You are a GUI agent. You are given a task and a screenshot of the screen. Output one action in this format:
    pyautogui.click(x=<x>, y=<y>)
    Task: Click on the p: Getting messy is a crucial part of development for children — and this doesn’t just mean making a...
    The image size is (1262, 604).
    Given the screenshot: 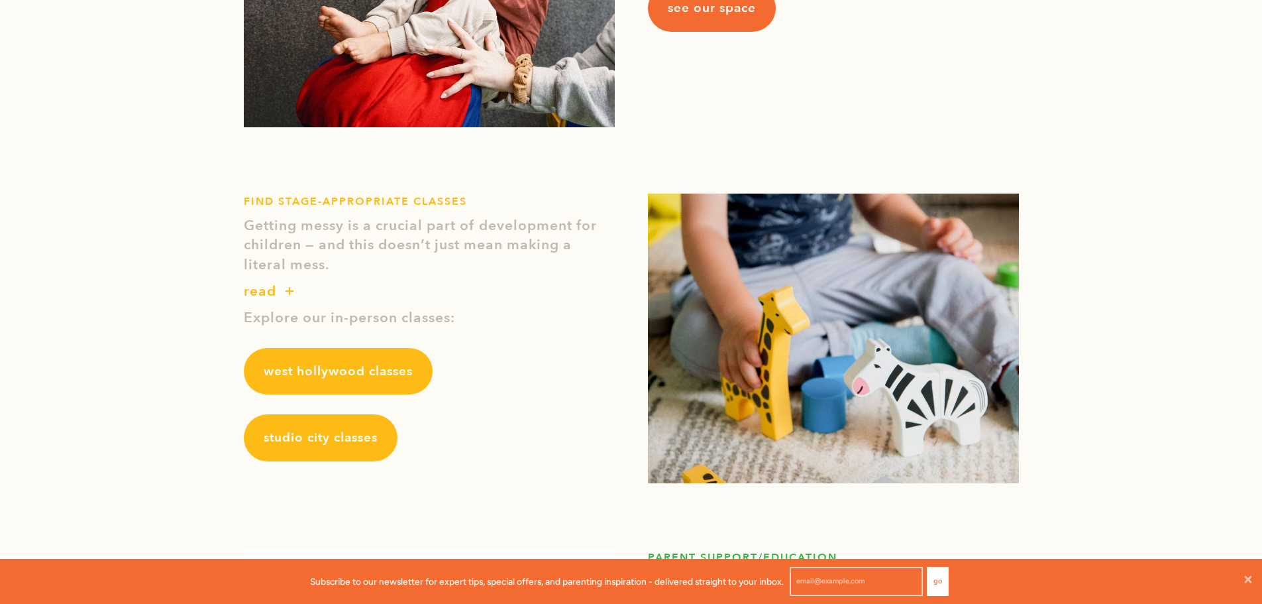 What is the action you would take?
    pyautogui.click(x=429, y=245)
    